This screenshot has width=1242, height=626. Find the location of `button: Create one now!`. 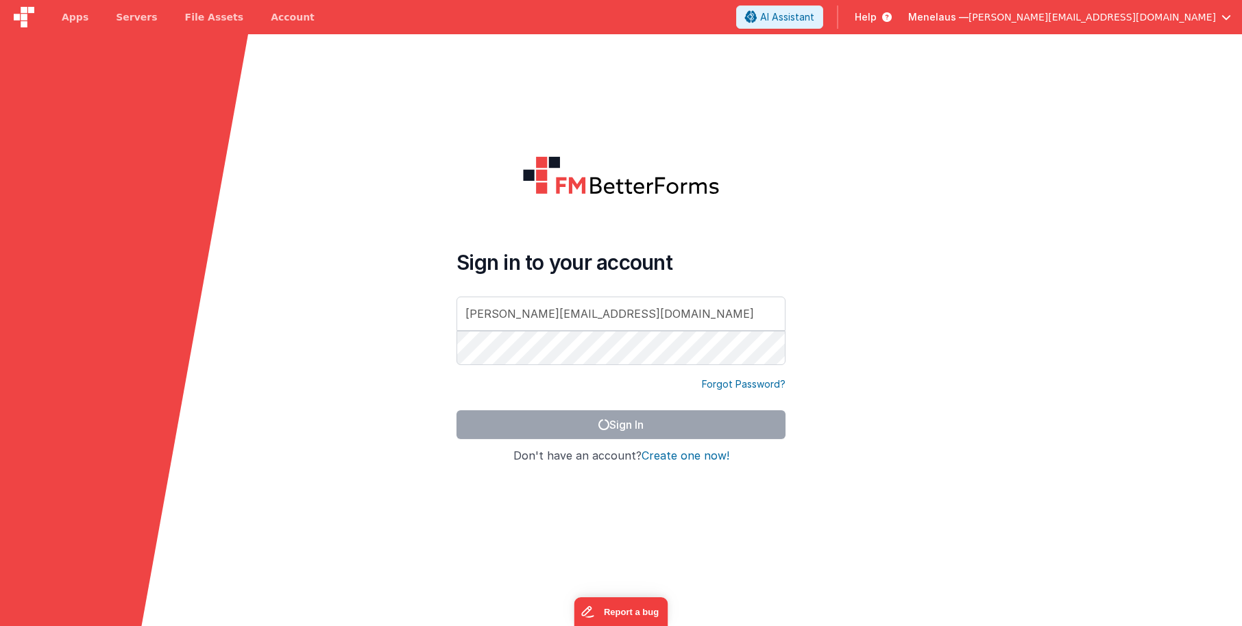

button: Create one now! is located at coordinates (685, 456).